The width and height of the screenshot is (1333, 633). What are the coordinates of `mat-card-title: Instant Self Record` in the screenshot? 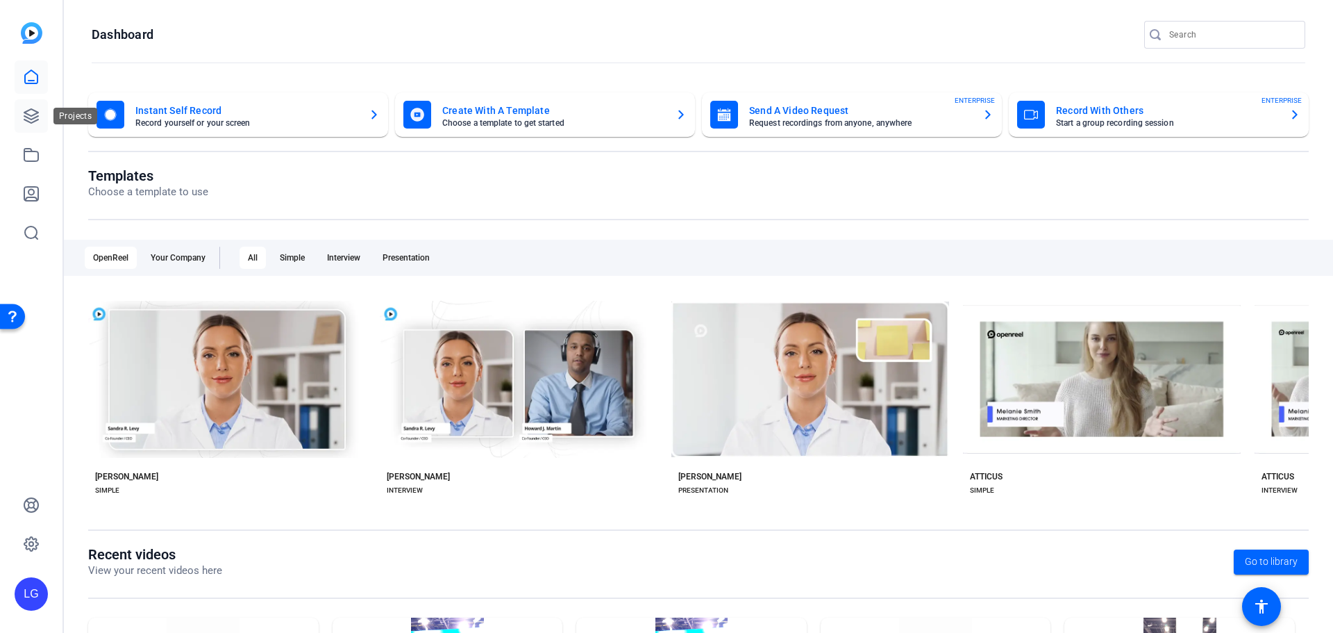 It's located at (247, 110).